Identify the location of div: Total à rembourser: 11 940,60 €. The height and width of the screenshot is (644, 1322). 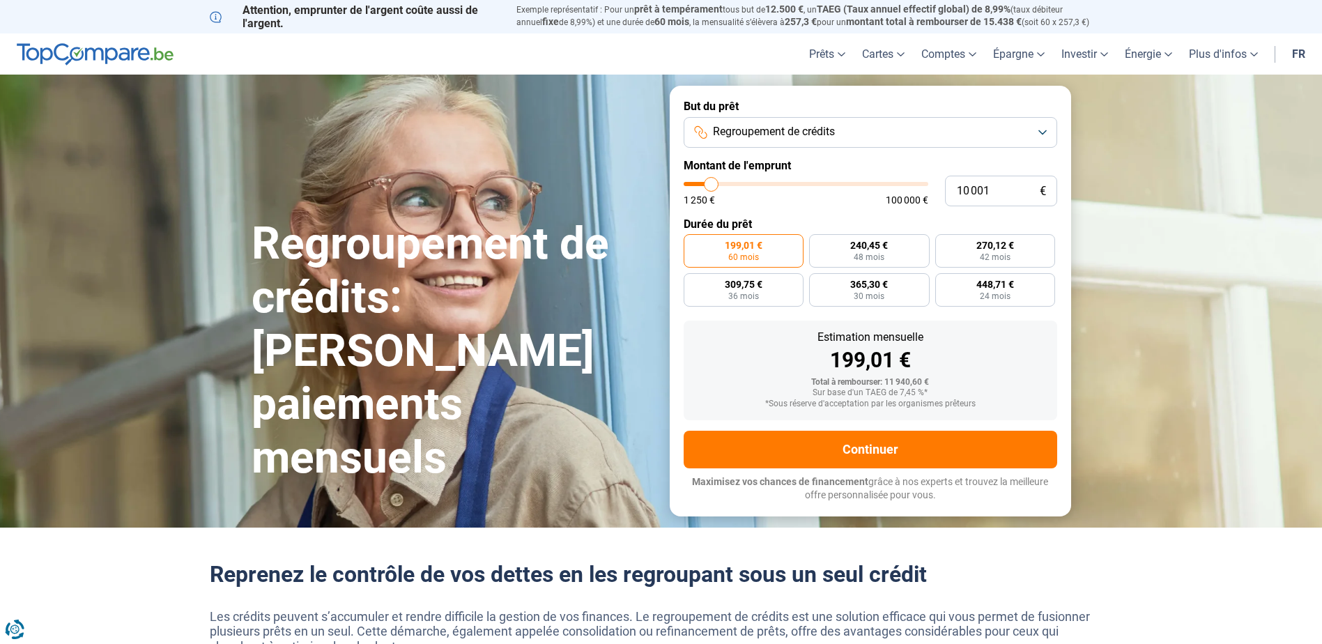
(870, 383).